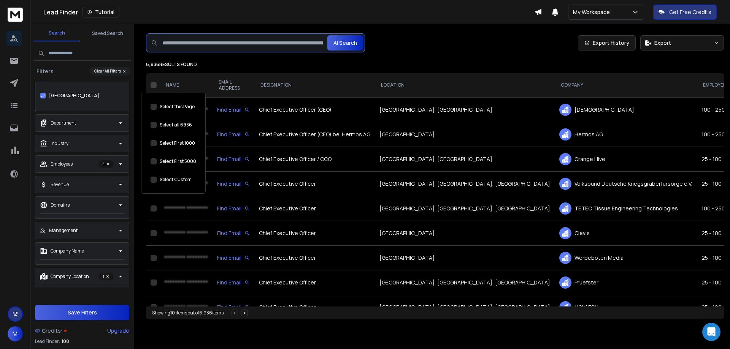 This screenshot has height=349, width=730. What do you see at coordinates (106, 277) in the screenshot?
I see `p: 1` at bounding box center [106, 277].